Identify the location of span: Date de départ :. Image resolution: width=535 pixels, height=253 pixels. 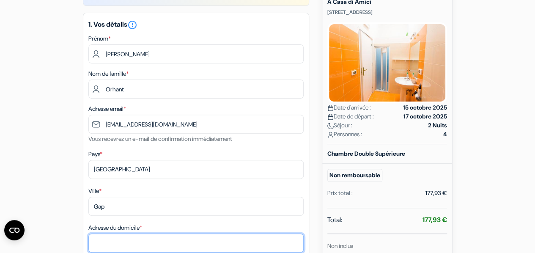
(351, 116).